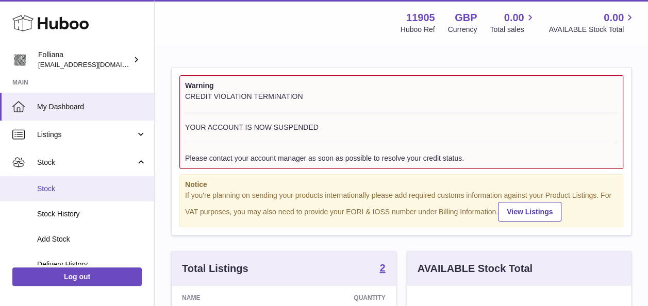 This screenshot has height=306, width=648. Describe the element at coordinates (382, 268) in the screenshot. I see `strong: 2` at that location.